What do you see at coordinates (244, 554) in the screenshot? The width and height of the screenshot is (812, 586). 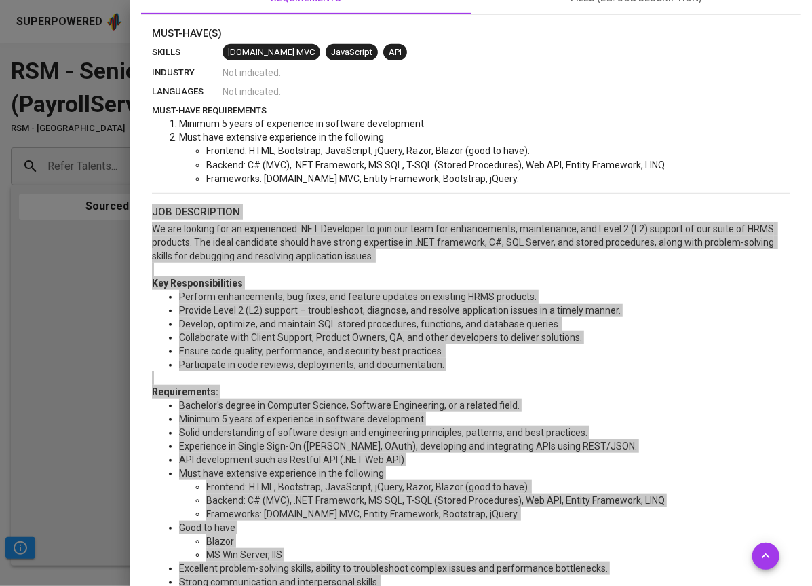 I see `span: MS Win Server, IIS` at bounding box center [244, 554].